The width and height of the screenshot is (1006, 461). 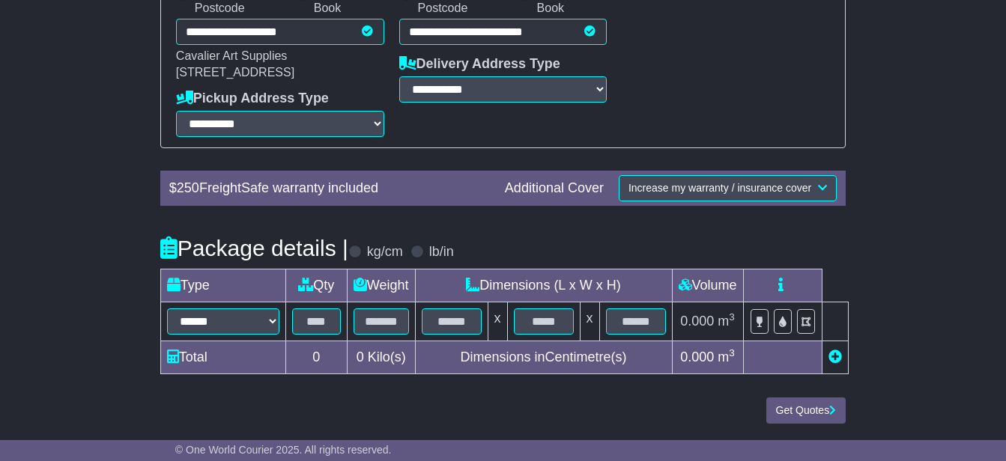 I want to click on div: Additional Cover, so click(x=554, y=189).